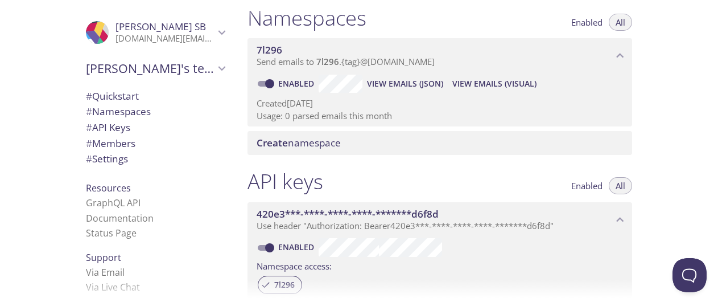 Image resolution: width=718 pixels, height=298 pixels. What do you see at coordinates (155, 96) in the screenshot?
I see `div: Quickstart` at bounding box center [155, 96].